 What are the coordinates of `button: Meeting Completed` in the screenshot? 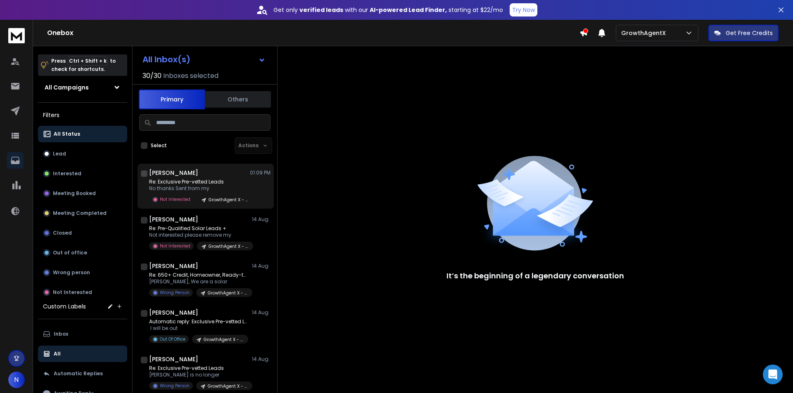 It's located at (83, 213).